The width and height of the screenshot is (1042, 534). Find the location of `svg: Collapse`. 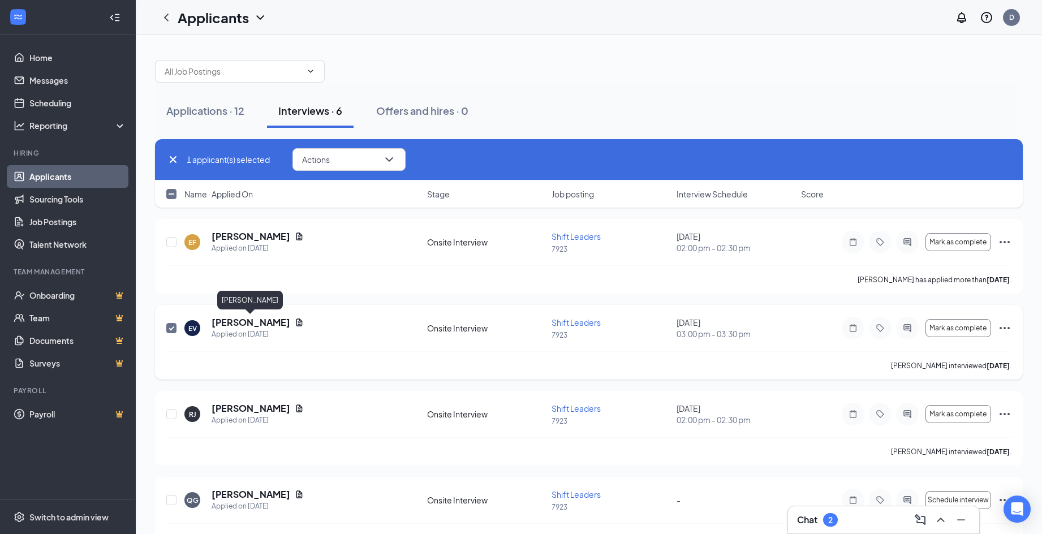

svg: Collapse is located at coordinates (115, 18).